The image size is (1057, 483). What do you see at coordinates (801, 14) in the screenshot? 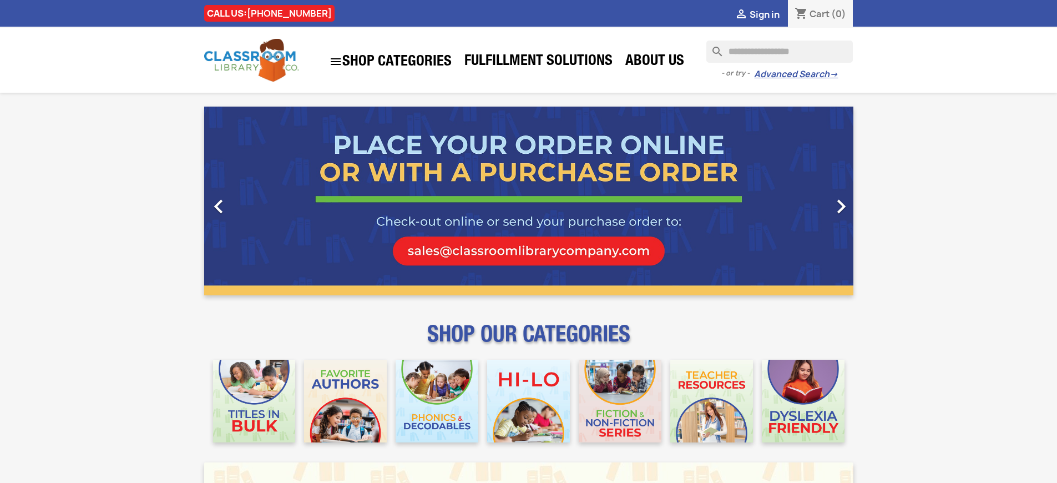
I see `i: shopping_cart` at bounding box center [801, 14].